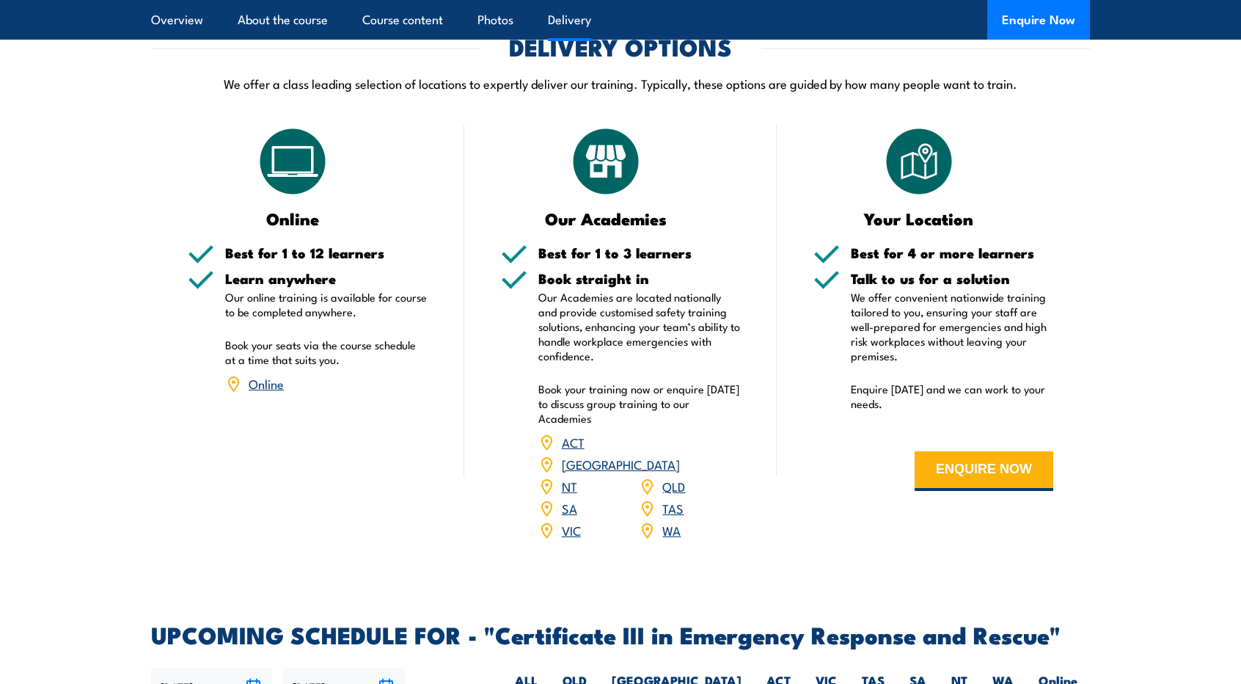 Image resolution: width=1241 pixels, height=684 pixels. Describe the element at coordinates (984, 471) in the screenshot. I see `button: ENQUIRE NOW` at that location.